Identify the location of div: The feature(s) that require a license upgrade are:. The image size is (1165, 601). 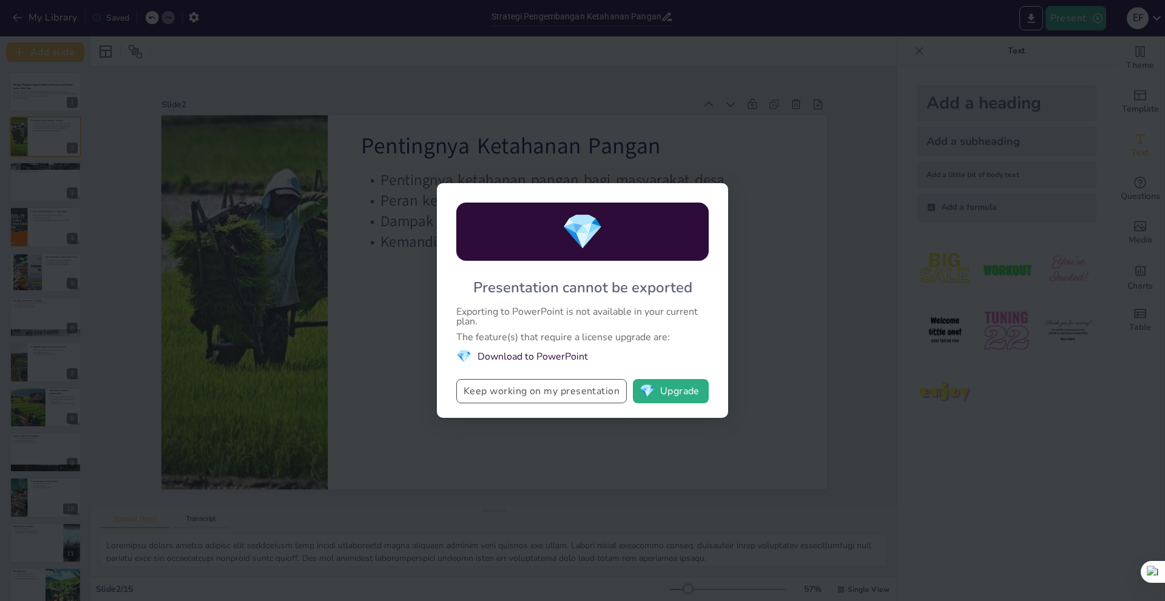
(582, 337).